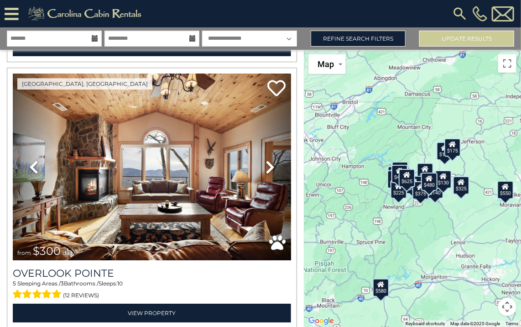 This screenshot has width=521, height=327. I want to click on img: Google, so click(321, 321).